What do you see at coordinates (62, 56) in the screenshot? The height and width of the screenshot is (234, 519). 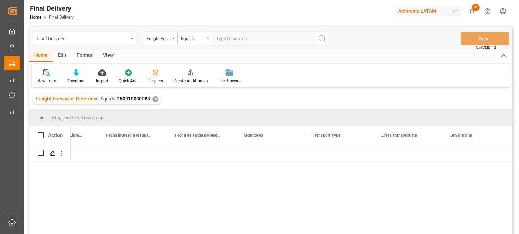 I see `div: Edit` at bounding box center [62, 56].